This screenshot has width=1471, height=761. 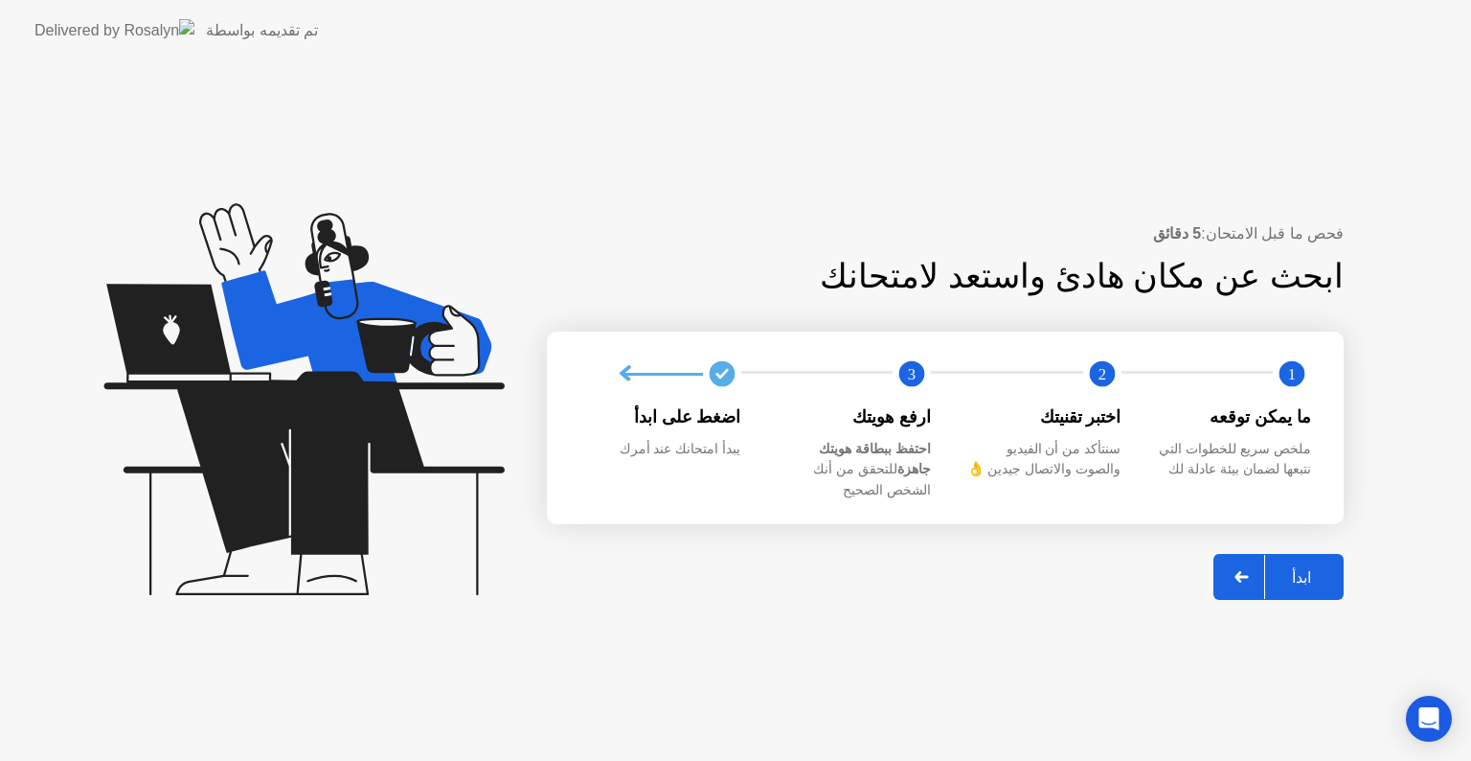 I want to click on div: ارفع هويتك, so click(x=852, y=417).